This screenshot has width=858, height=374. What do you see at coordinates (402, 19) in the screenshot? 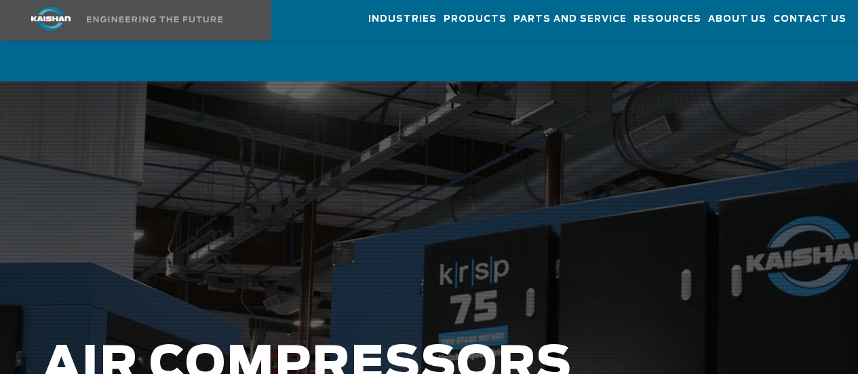
I see `a: Industries` at bounding box center [402, 19].